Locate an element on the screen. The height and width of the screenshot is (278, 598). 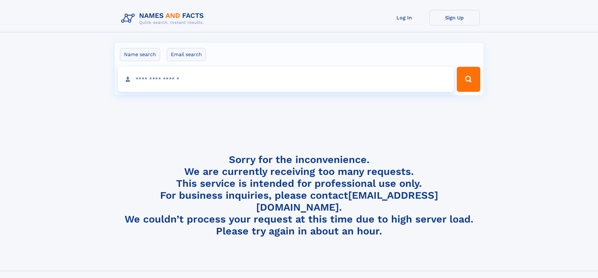
input: search input is located at coordinates (286, 79).